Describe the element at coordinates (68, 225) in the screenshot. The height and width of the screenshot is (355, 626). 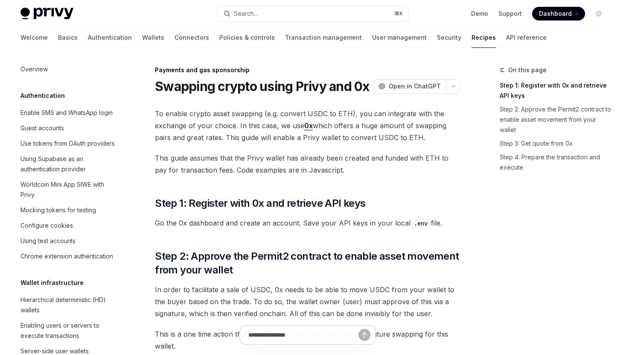
I see `a: Configure cookies` at that location.